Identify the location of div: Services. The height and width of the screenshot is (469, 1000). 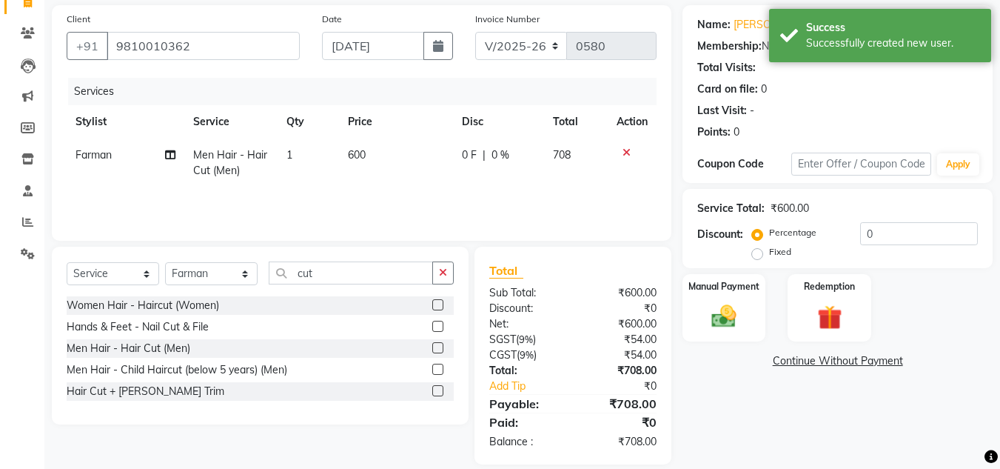
(368, 91).